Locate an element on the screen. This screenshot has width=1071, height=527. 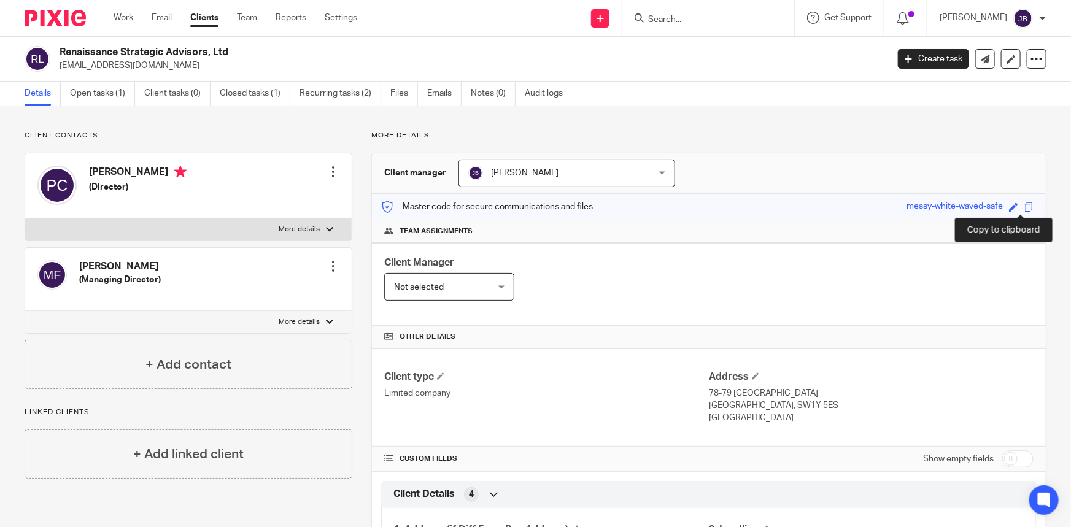
div: messy-white-waved-safe is located at coordinates (954, 207).